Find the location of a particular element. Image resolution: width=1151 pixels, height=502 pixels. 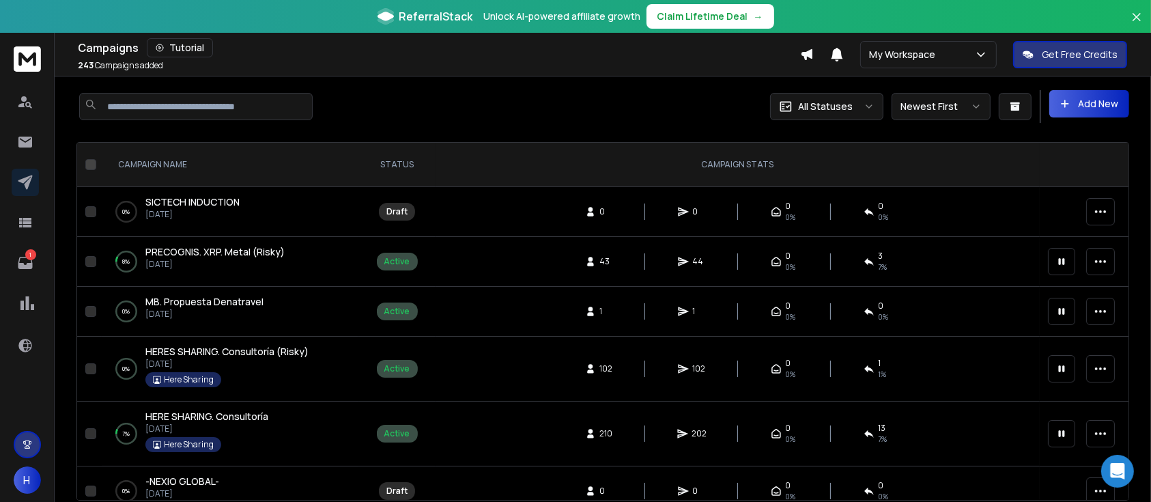

button: Close banner is located at coordinates (1137, 25).